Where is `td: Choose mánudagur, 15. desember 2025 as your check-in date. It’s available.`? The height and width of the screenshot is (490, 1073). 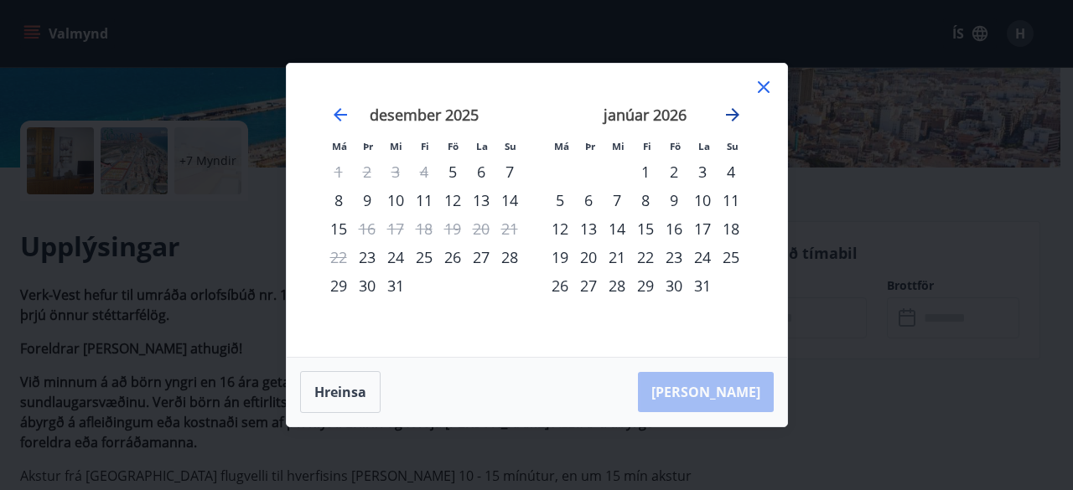 td: Choose mánudagur, 15. desember 2025 as your check-in date. It’s available. is located at coordinates (339, 229).